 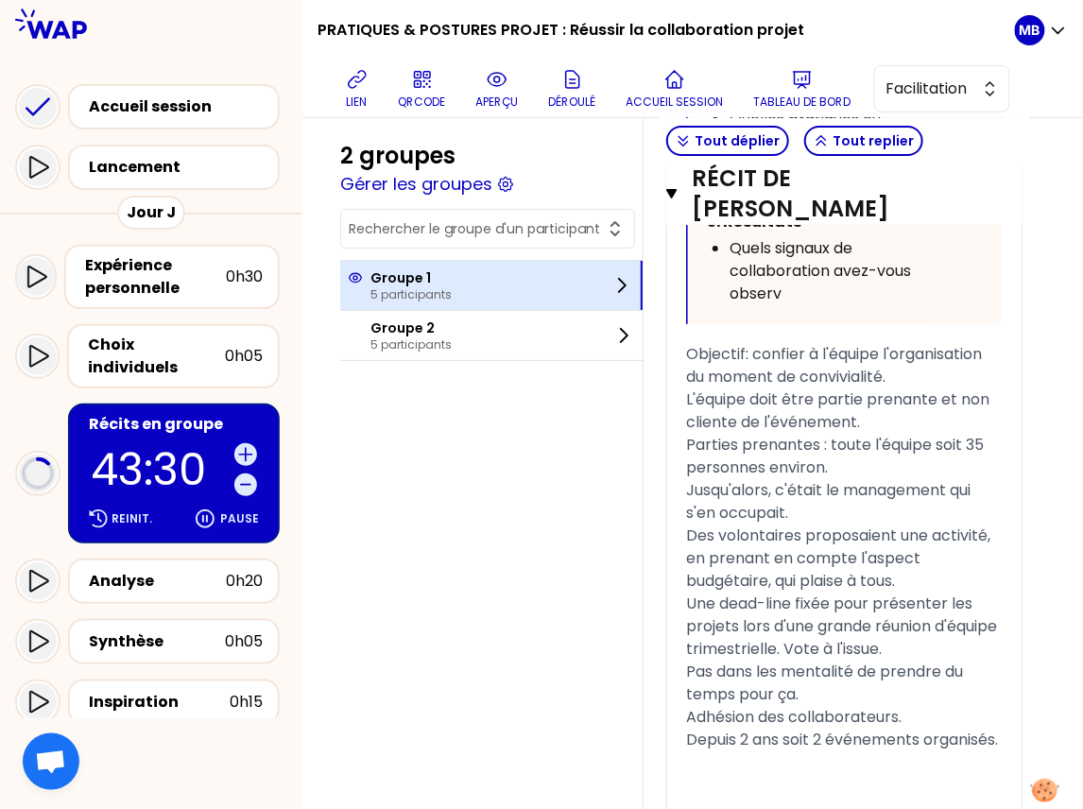 What do you see at coordinates (422, 89) in the screenshot?
I see `button: QRCODE` at bounding box center [422, 89].